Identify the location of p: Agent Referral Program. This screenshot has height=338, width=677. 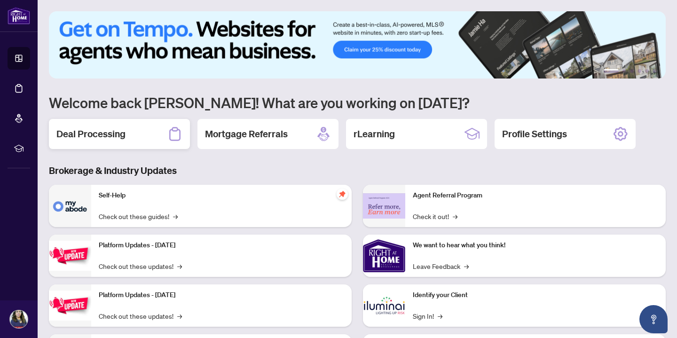
(535, 195).